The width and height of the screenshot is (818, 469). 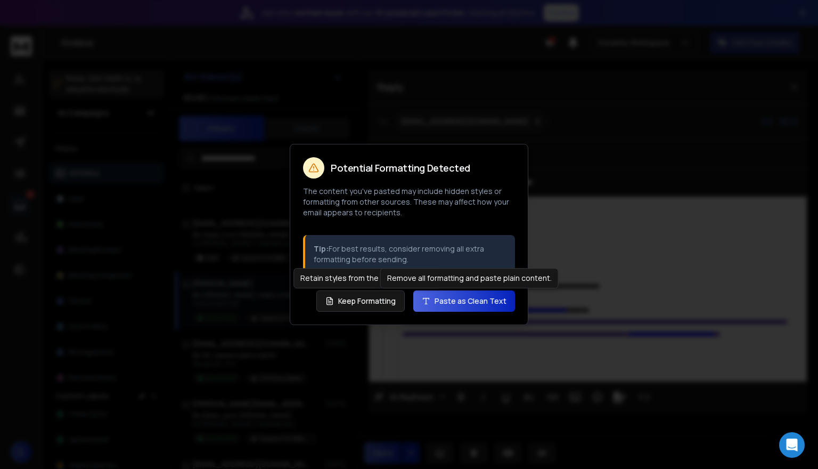 I want to click on strong: Tip:, so click(x=321, y=248).